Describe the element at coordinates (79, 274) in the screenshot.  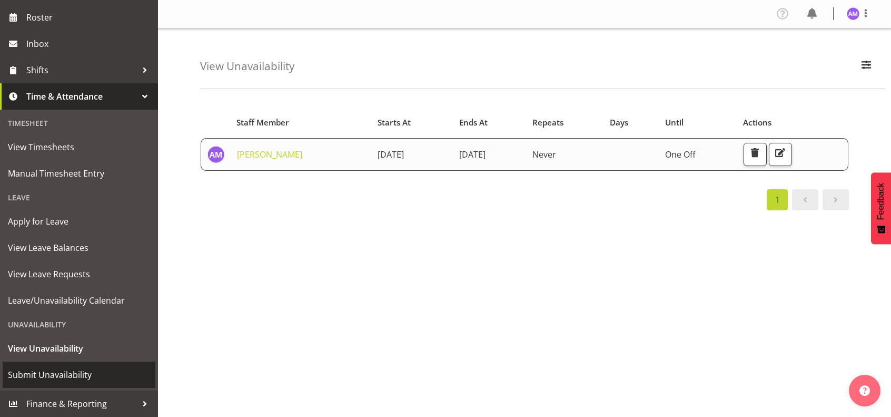
I see `a: View Leave Requests` at that location.